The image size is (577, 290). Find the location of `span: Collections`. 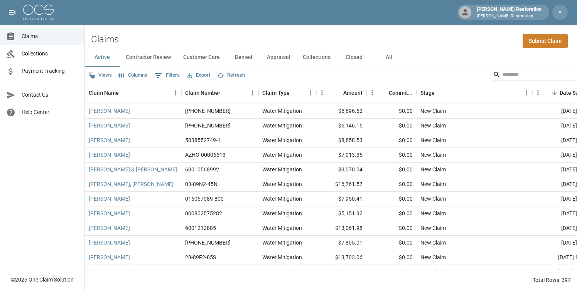

span: Collections is located at coordinates (50, 54).